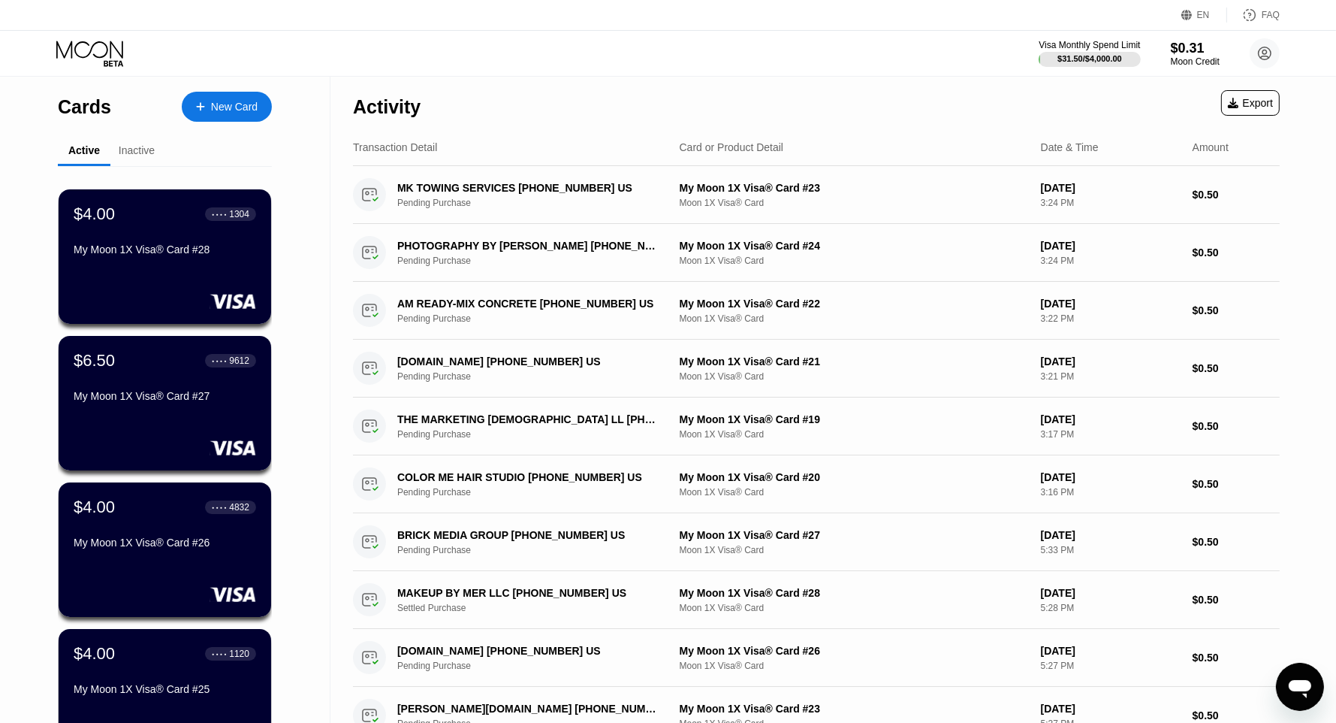 The image size is (1336, 723). I want to click on div: Transaction Detail, so click(395, 147).